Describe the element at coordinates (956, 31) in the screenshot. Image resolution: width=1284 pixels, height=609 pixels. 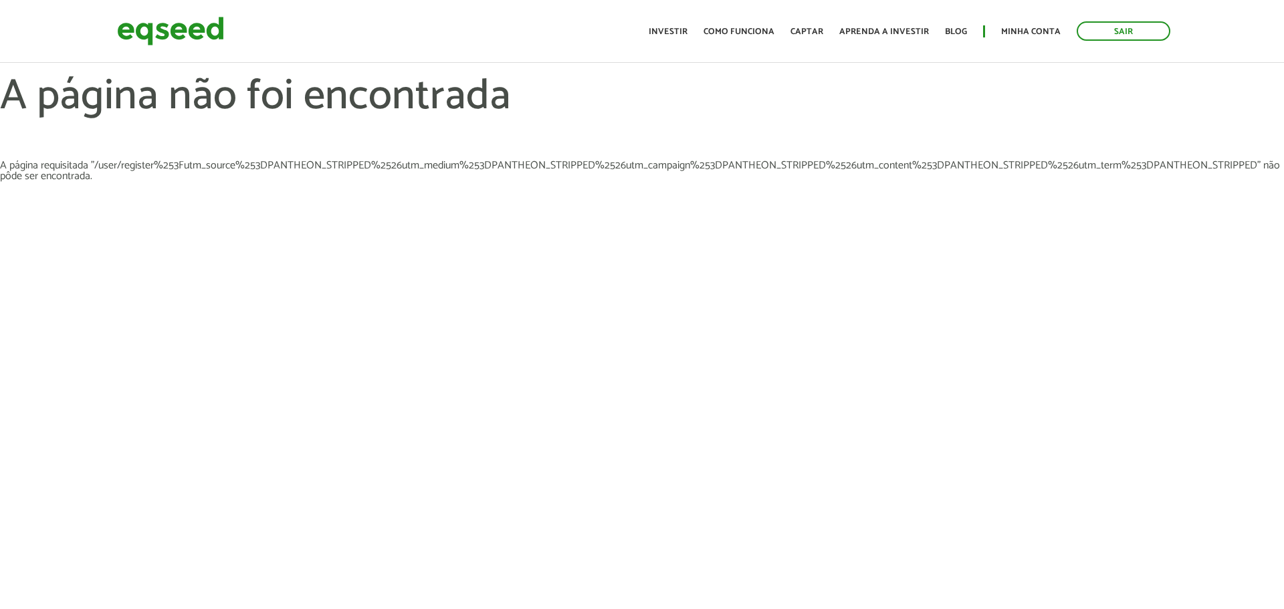
I see `a: Blog` at that location.